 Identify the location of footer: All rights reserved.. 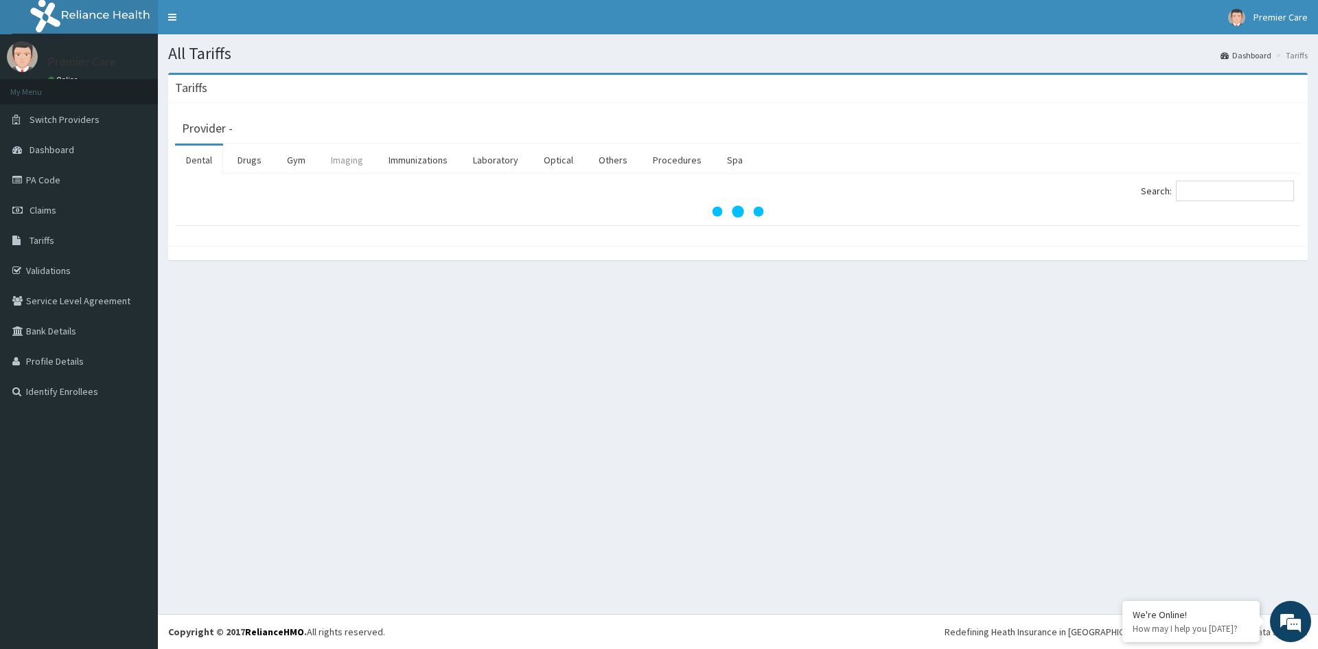
(738, 631).